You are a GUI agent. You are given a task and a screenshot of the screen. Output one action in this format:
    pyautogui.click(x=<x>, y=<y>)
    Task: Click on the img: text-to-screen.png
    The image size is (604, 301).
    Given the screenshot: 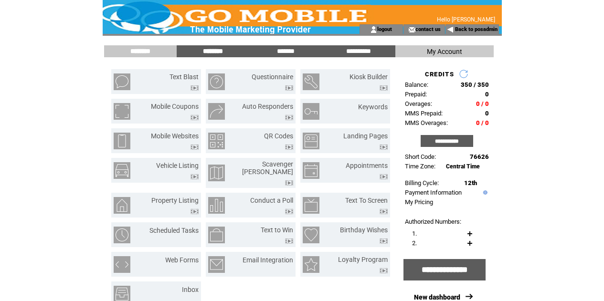 What is the action you would take?
    pyautogui.click(x=311, y=205)
    